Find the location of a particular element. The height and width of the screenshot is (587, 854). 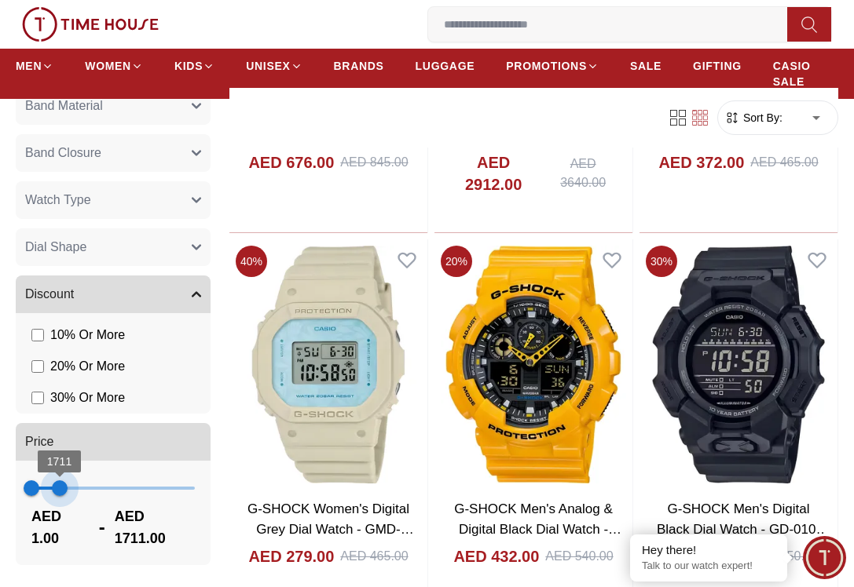

button: Price is located at coordinates (113, 442).